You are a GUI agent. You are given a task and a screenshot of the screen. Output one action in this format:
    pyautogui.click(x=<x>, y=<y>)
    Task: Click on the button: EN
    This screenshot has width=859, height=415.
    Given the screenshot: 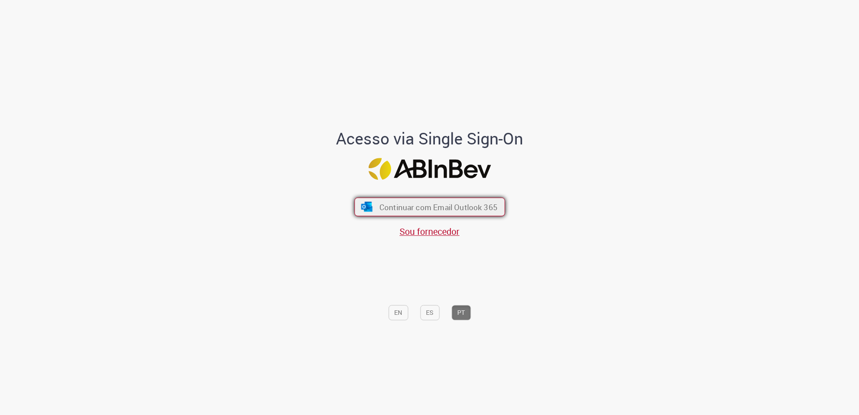 What is the action you would take?
    pyautogui.click(x=398, y=313)
    